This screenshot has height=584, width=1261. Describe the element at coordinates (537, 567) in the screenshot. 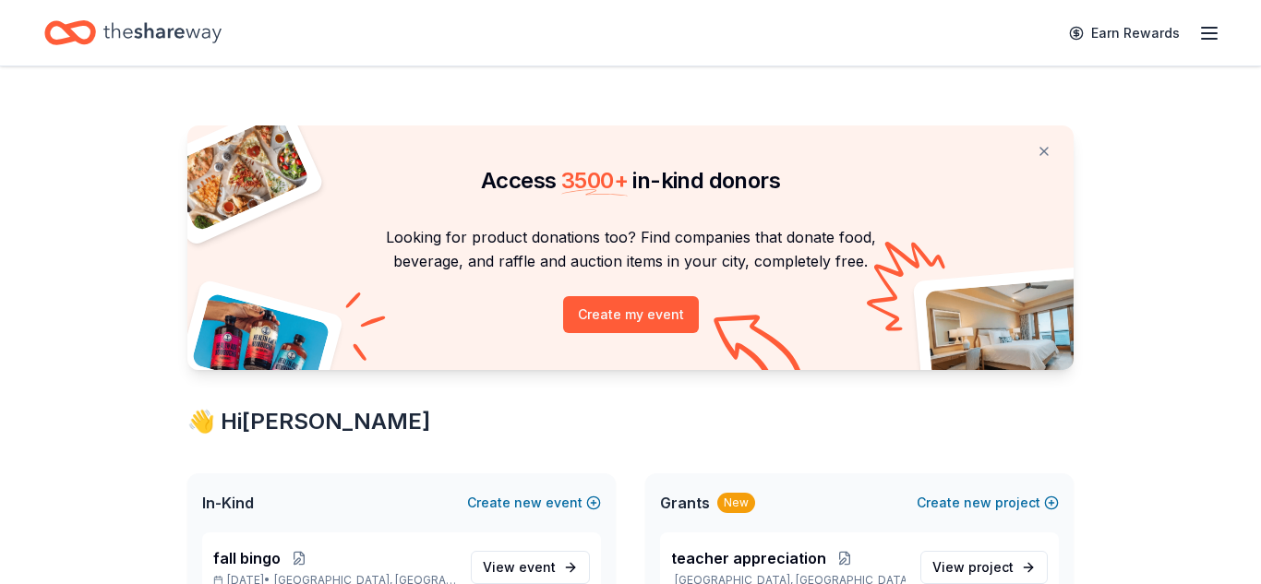

I see `span: event` at that location.